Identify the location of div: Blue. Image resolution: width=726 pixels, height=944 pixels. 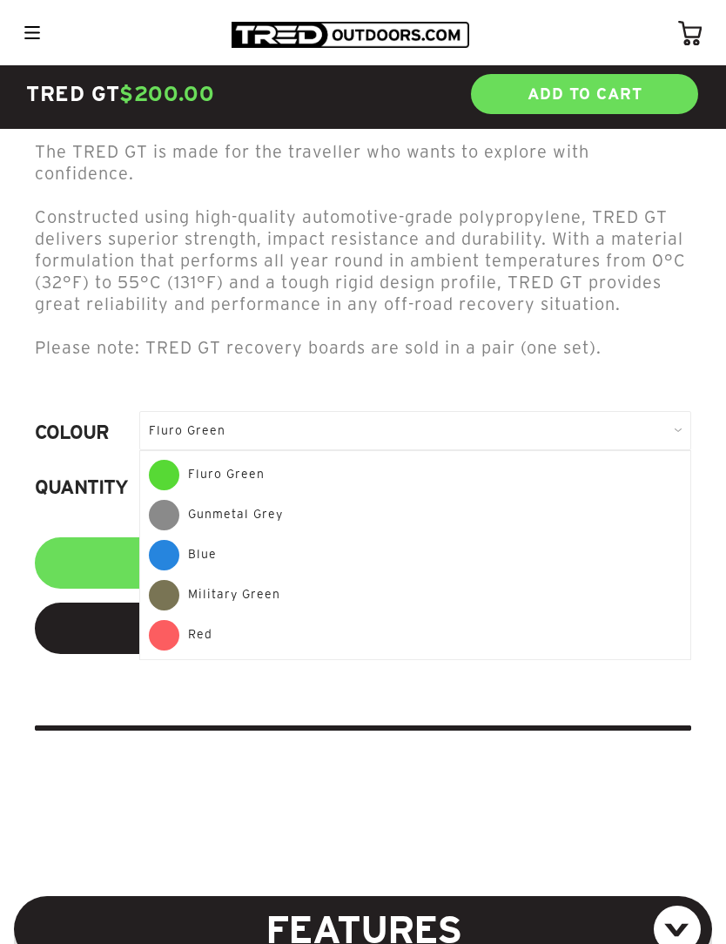
(415, 560).